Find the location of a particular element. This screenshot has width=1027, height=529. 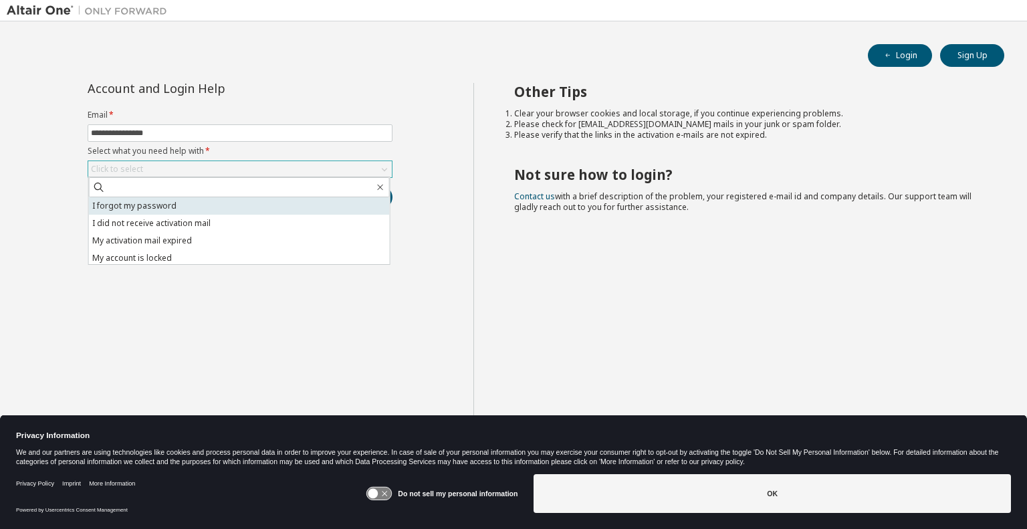

h2: Not sure how to login? is located at coordinates (747, 174).